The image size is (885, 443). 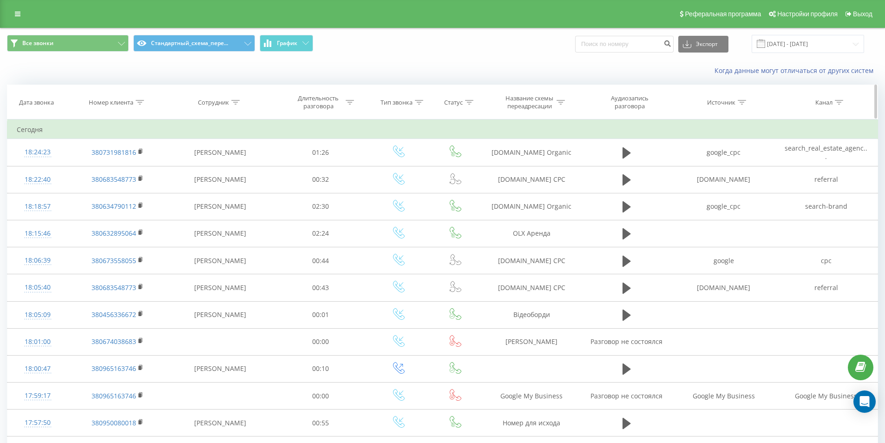 I want to click on div: 18:06:39, so click(x=38, y=260).